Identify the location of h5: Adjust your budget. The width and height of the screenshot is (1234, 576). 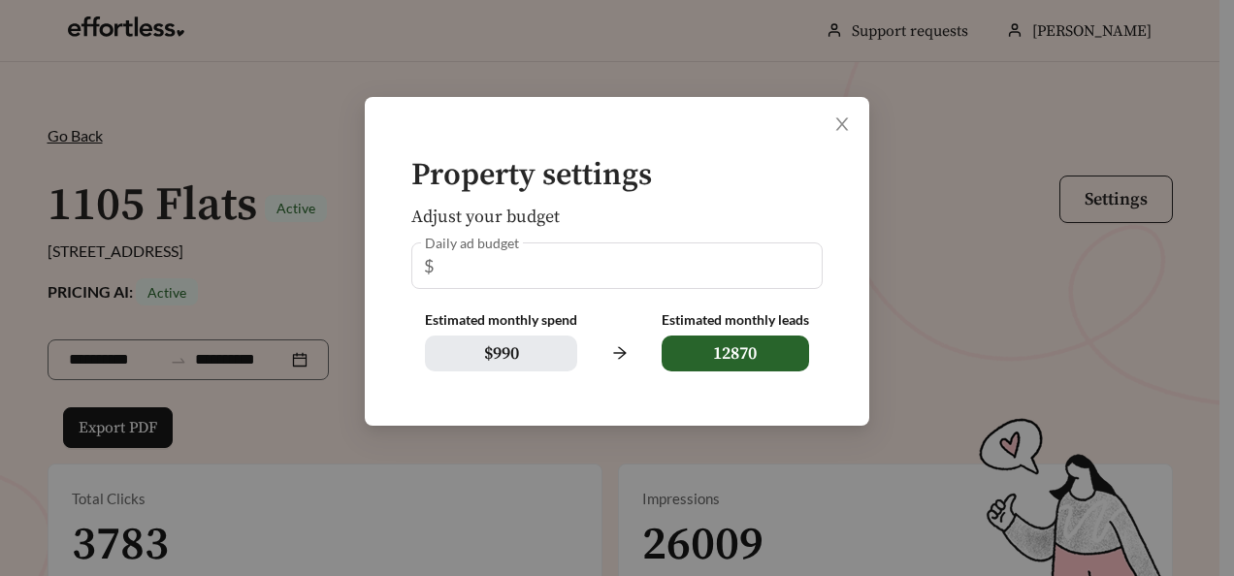
(617, 217).